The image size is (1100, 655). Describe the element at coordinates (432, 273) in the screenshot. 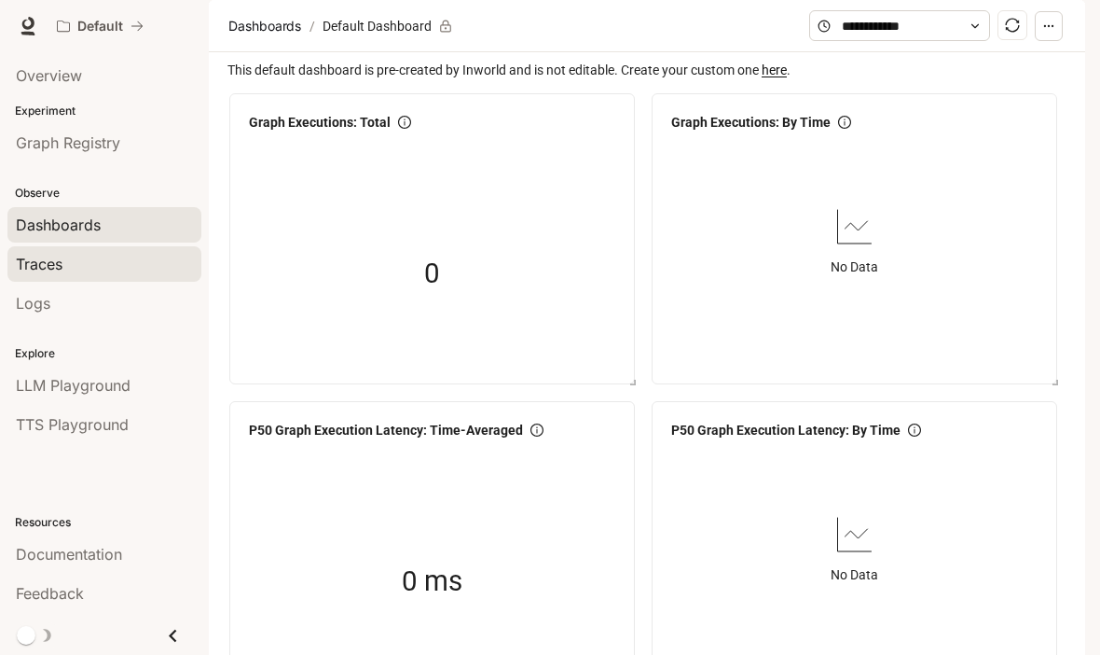

I see `span: 0` at that location.